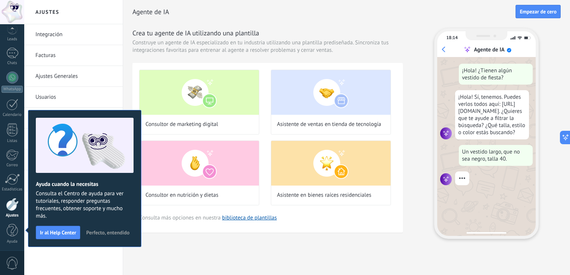 Image resolution: width=570 pixels, height=275 pixels. Describe the element at coordinates (12, 63) in the screenshot. I see `div: Chats` at that location.